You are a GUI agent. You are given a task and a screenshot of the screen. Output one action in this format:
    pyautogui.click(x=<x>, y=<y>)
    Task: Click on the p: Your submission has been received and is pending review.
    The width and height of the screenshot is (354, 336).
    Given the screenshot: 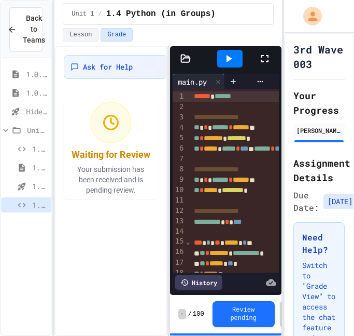 What is the action you would take?
    pyautogui.click(x=111, y=180)
    